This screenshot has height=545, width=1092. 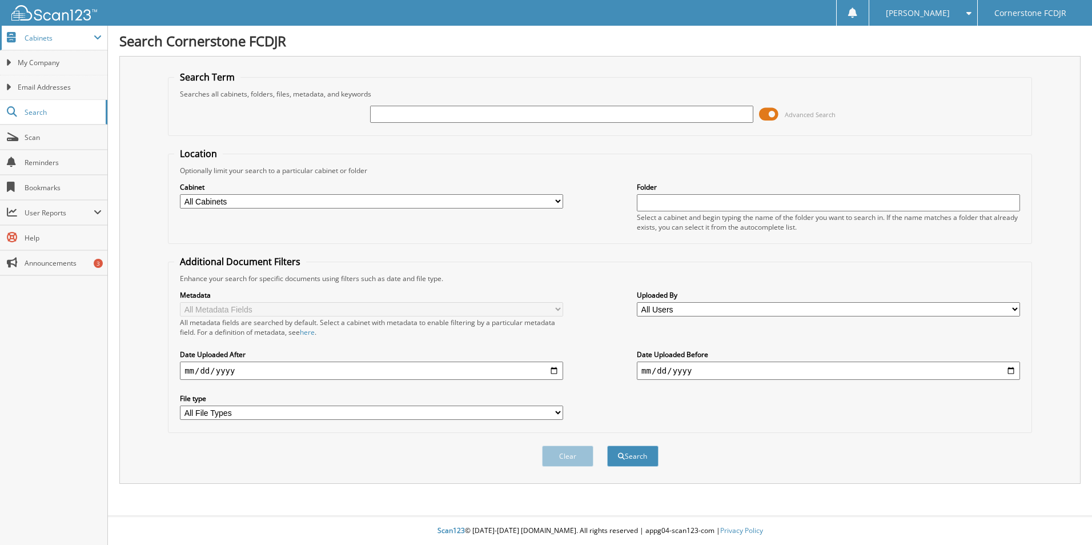 What do you see at coordinates (59, 38) in the screenshot?
I see `span: Cabinets` at bounding box center [59, 38].